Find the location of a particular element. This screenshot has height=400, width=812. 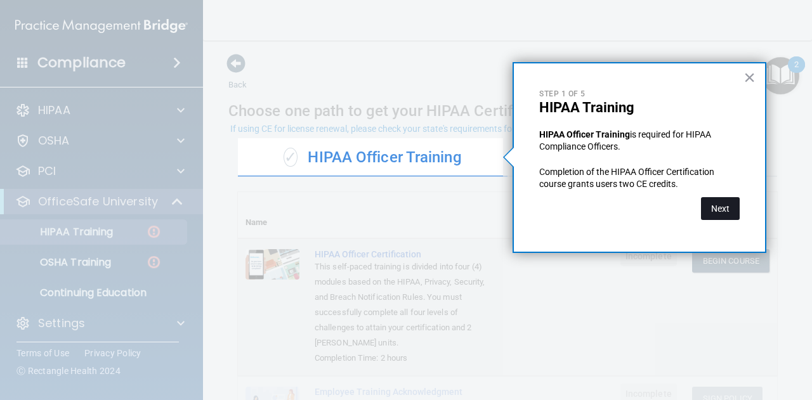

button: Next is located at coordinates (720, 209).